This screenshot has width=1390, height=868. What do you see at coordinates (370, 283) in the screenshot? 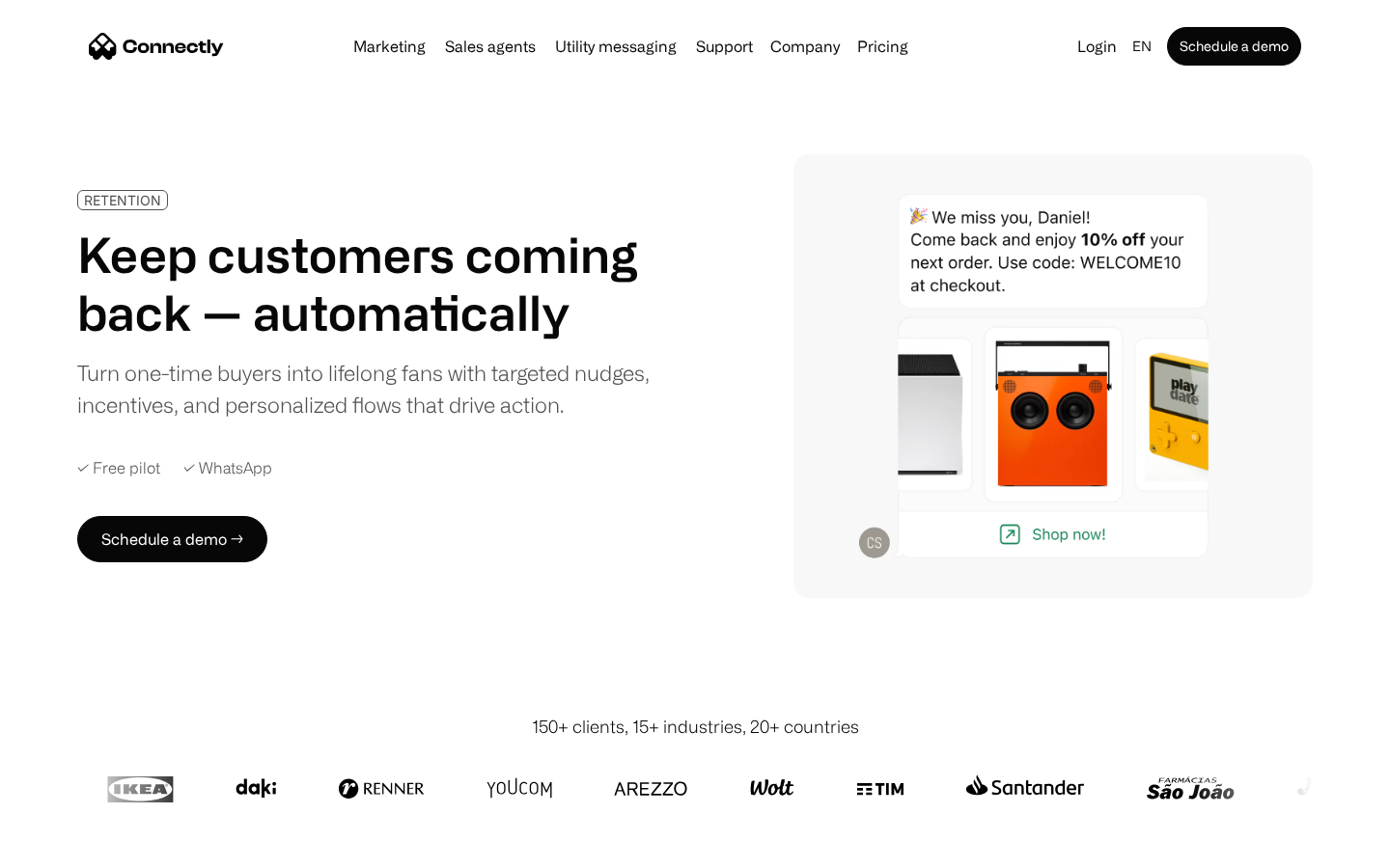
I see `h1: Keep customers coming back — automatically` at bounding box center [370, 283].